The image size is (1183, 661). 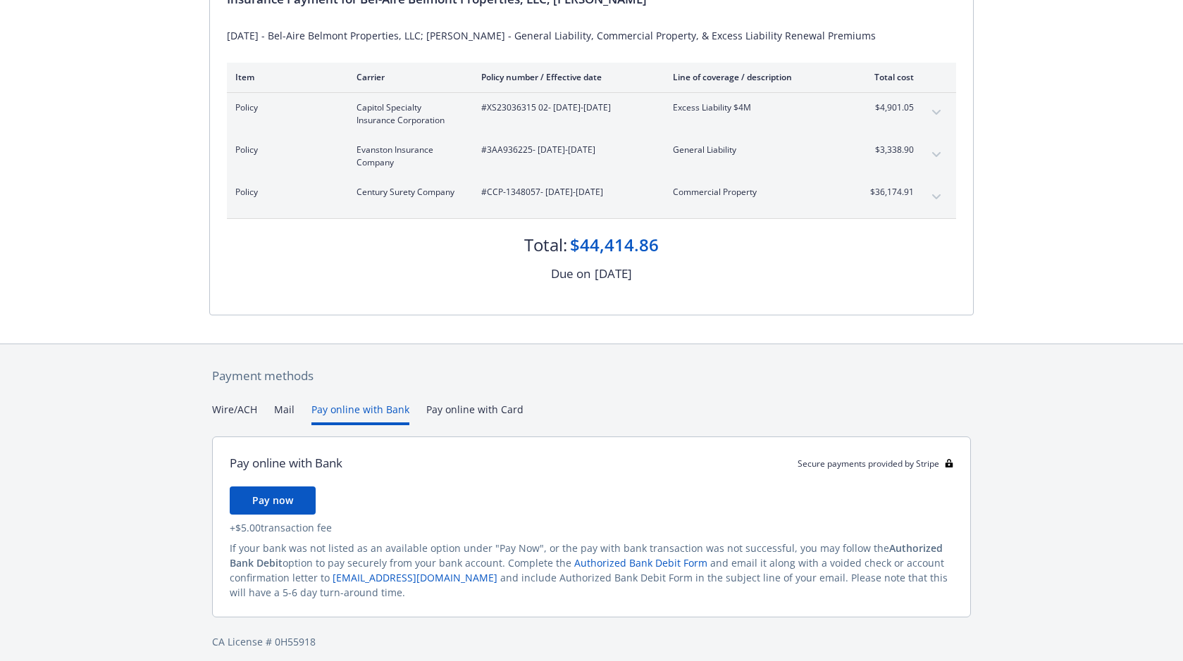 I want to click on span: Evanston Insurance Company, so click(x=407, y=156).